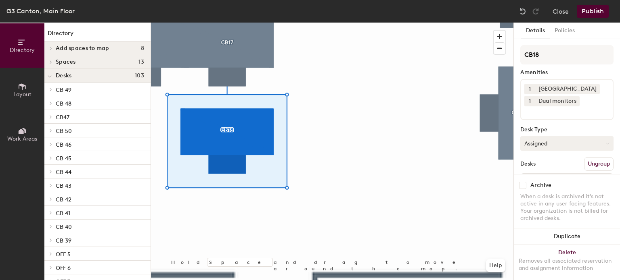 This screenshot has width=620, height=280. Describe the element at coordinates (565, 31) in the screenshot. I see `button: Policies` at that location.